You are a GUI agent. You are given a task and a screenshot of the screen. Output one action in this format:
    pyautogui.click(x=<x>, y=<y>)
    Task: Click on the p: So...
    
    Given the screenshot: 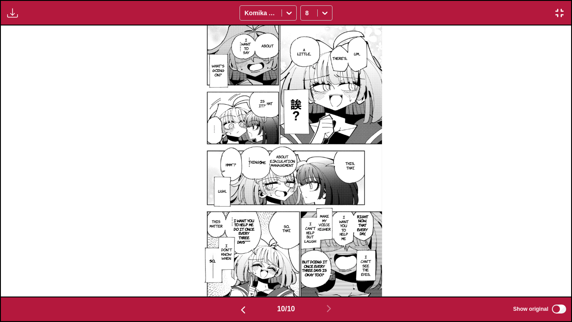 What is the action you would take?
    pyautogui.click(x=212, y=261)
    